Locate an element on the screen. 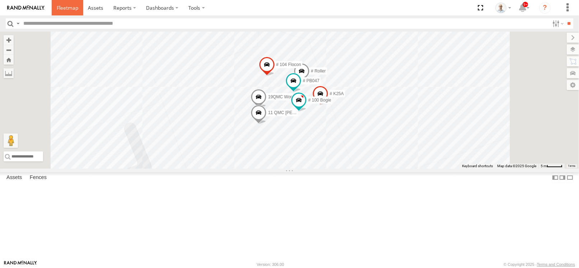 The width and height of the screenshot is (579, 268). label: Hide Summary Table is located at coordinates (570, 177).